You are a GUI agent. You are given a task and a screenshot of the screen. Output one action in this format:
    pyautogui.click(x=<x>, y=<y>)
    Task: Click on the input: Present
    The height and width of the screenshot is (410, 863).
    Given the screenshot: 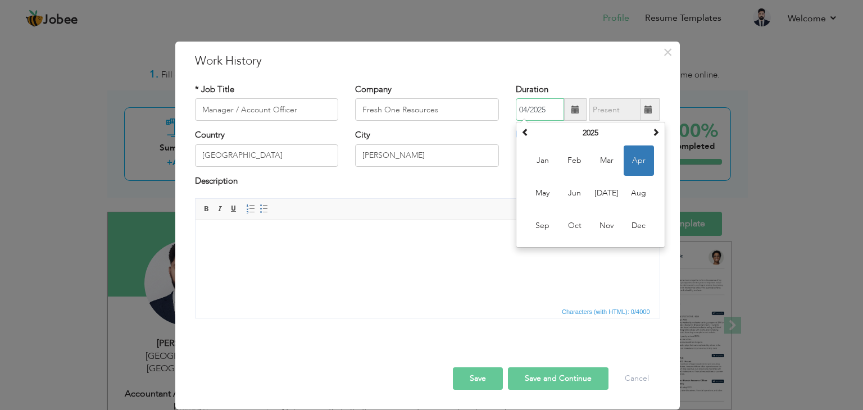 What is the action you would take?
    pyautogui.click(x=614, y=110)
    